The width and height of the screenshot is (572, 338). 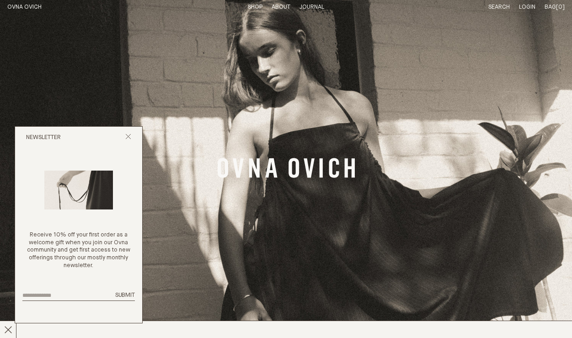 I want to click on span: [0], so click(x=560, y=7).